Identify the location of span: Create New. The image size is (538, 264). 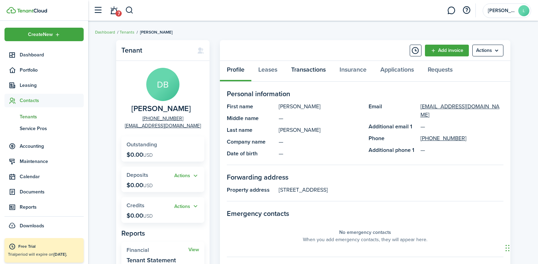
(40, 35).